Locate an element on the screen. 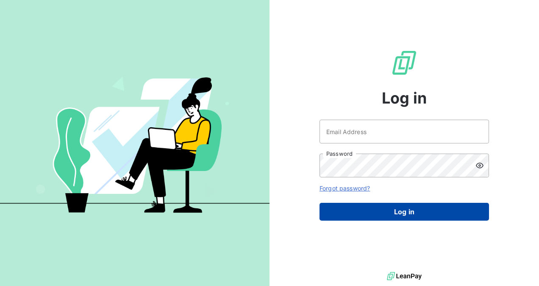 This screenshot has width=539, height=286. input: placeholder is located at coordinates (404, 131).